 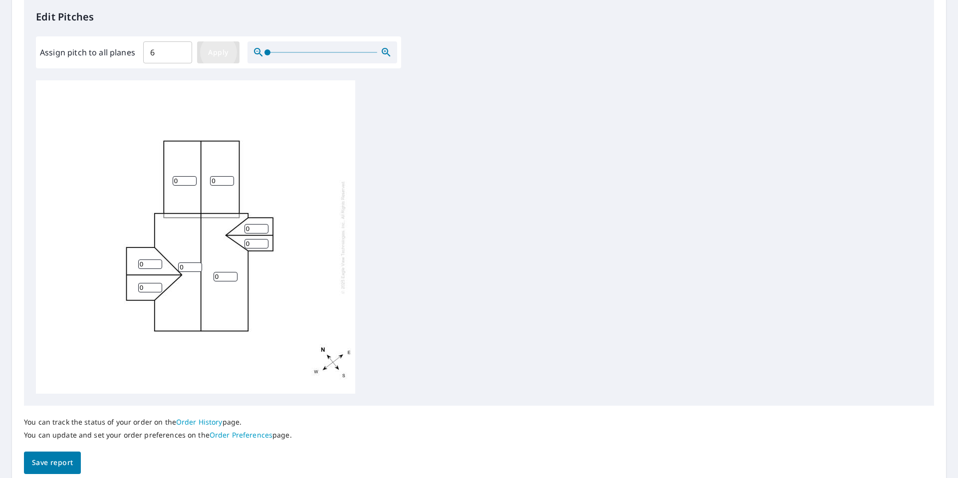 What do you see at coordinates (479, 17) in the screenshot?
I see `p: Edit Pitches` at bounding box center [479, 17].